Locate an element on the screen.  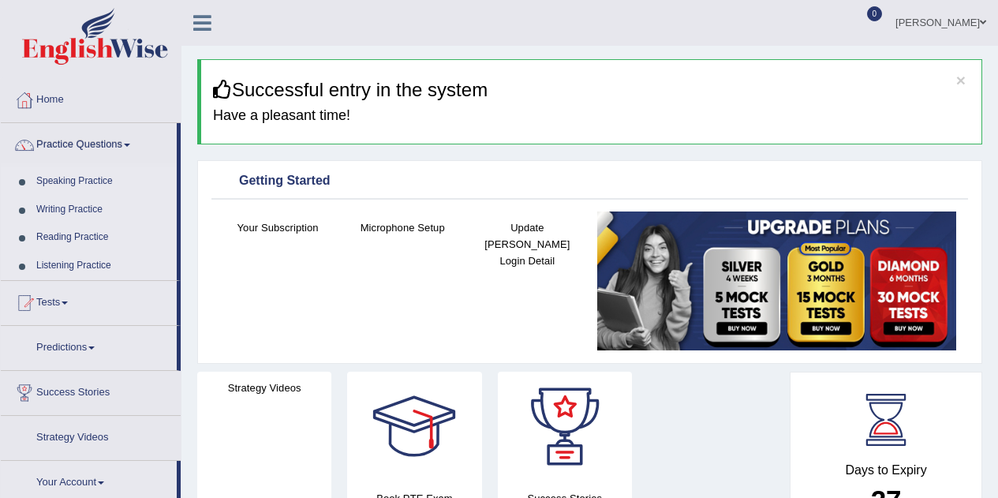
a: Speaking Practice is located at coordinates (103, 181).